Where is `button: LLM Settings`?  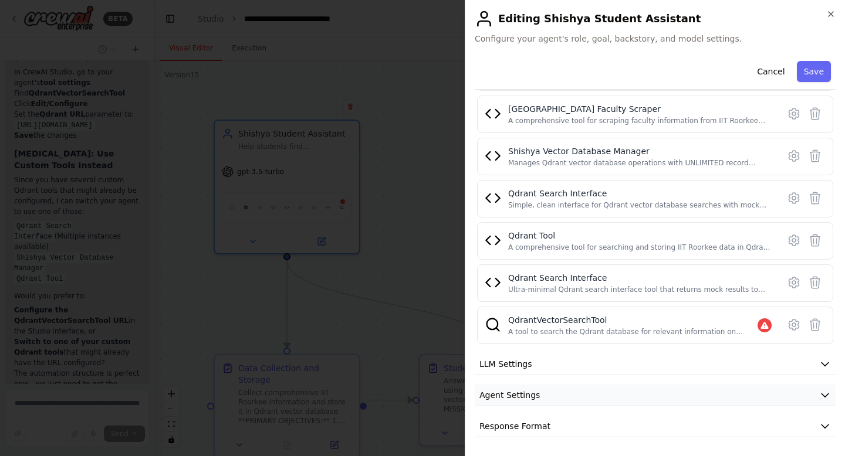
button: LLM Settings is located at coordinates (655, 364).